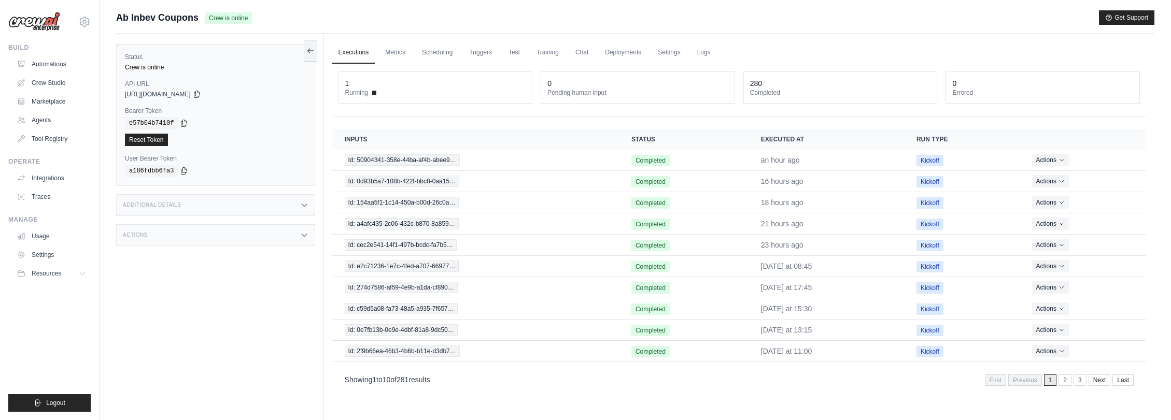 Image resolution: width=1171 pixels, height=420 pixels. What do you see at coordinates (782, 224) in the screenshot?
I see `time: September 3, 2025 at 13:15 GMT-3` at bounding box center [782, 224].